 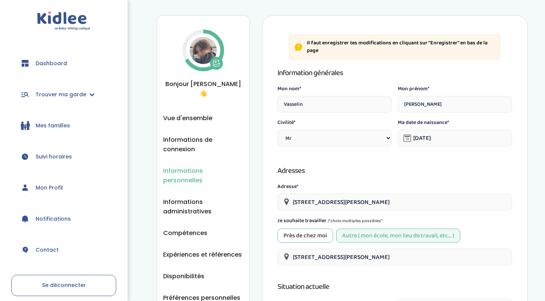 I want to click on span: Informations administratives, so click(x=203, y=206).